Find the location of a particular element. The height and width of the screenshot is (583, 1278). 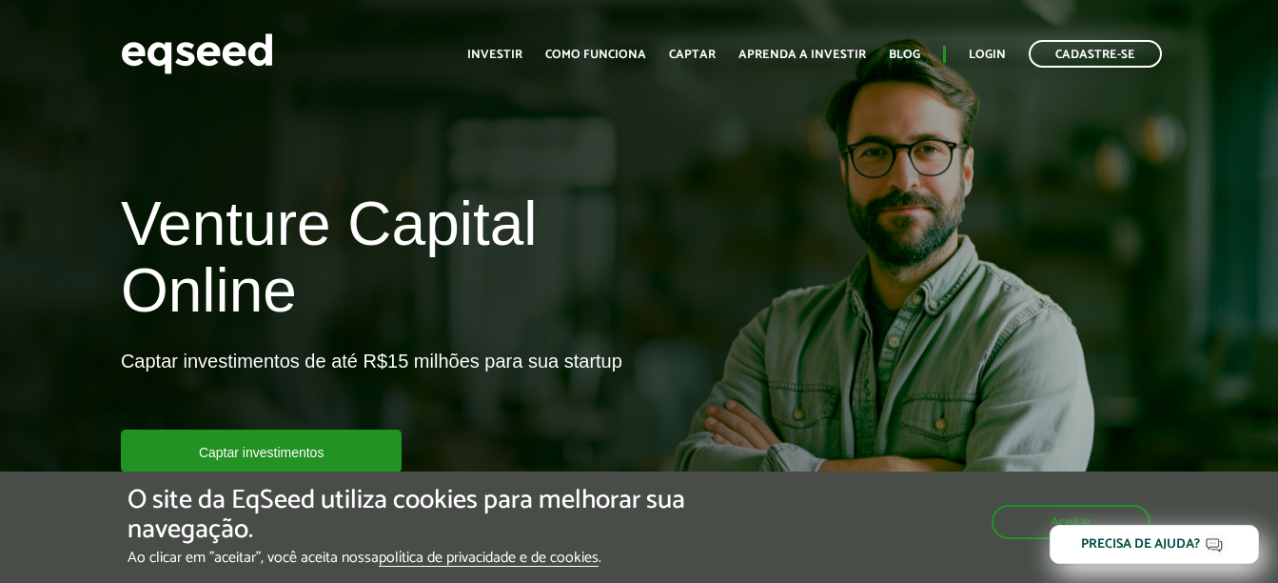

p: Captar investimentos de até R$15 milhões para sua startup is located at coordinates (371, 389).